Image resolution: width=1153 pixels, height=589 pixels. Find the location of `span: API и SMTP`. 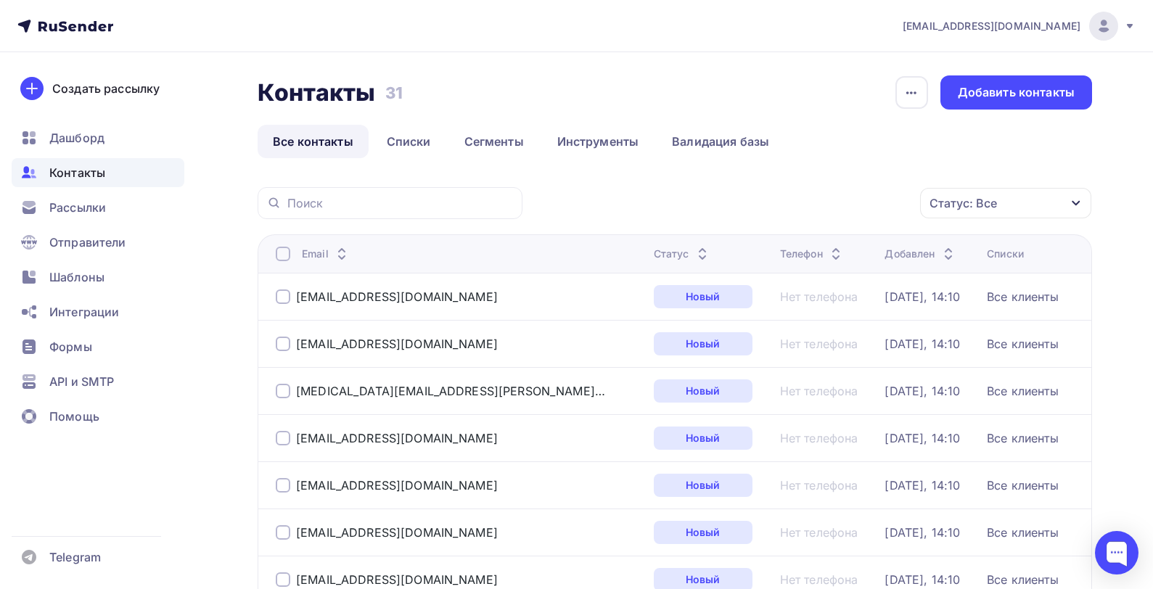

span: API и SMTP is located at coordinates (81, 382).